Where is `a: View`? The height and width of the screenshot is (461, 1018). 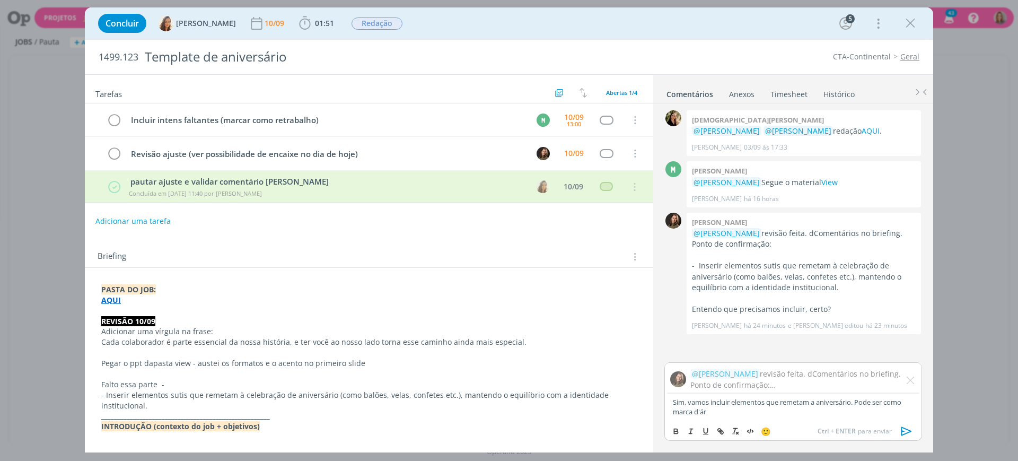 a: View is located at coordinates (829, 182).